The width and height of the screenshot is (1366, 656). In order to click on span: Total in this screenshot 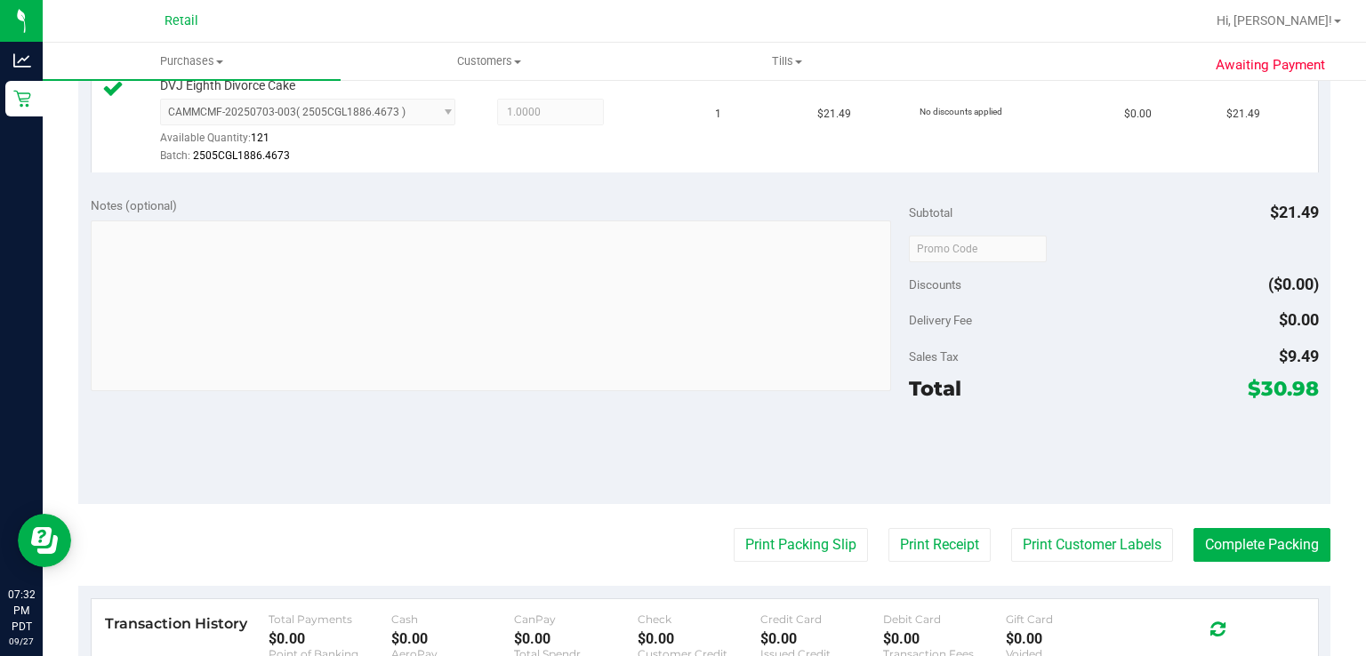, I will do `click(935, 389)`.